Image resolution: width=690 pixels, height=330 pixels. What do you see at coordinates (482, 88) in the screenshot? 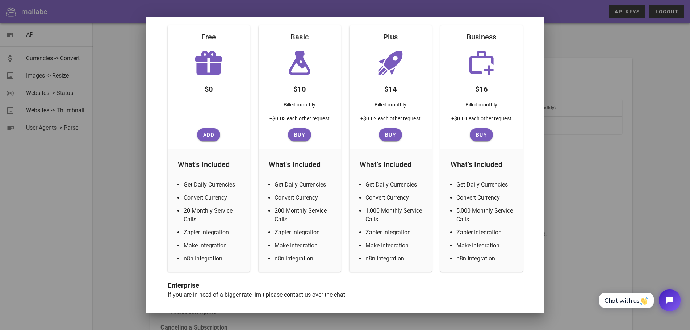
I see `div: $16` at bounding box center [482, 88].